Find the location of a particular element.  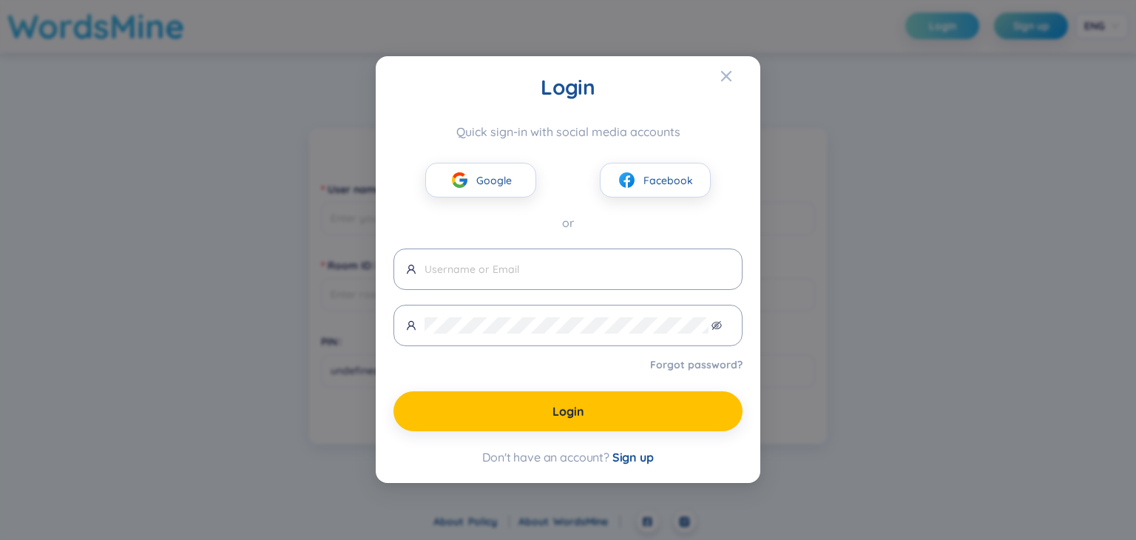

button: googleGoogle is located at coordinates (481, 180).